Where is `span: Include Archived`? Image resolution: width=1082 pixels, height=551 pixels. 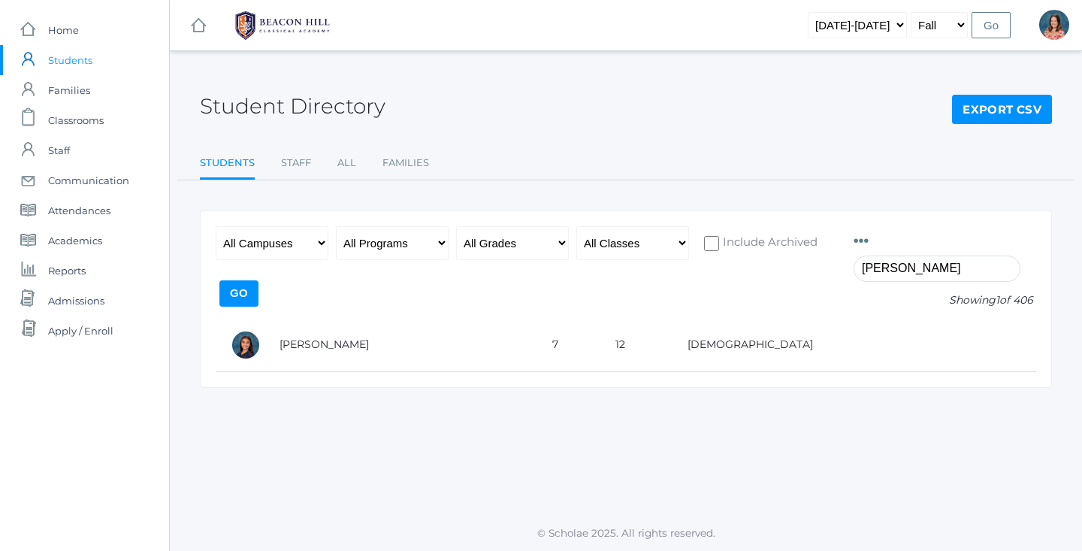 span: Include Archived is located at coordinates (768, 243).